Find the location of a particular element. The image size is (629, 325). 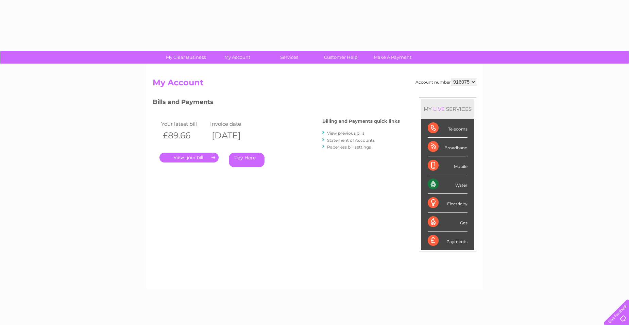

div: Mobile is located at coordinates (447, 166).